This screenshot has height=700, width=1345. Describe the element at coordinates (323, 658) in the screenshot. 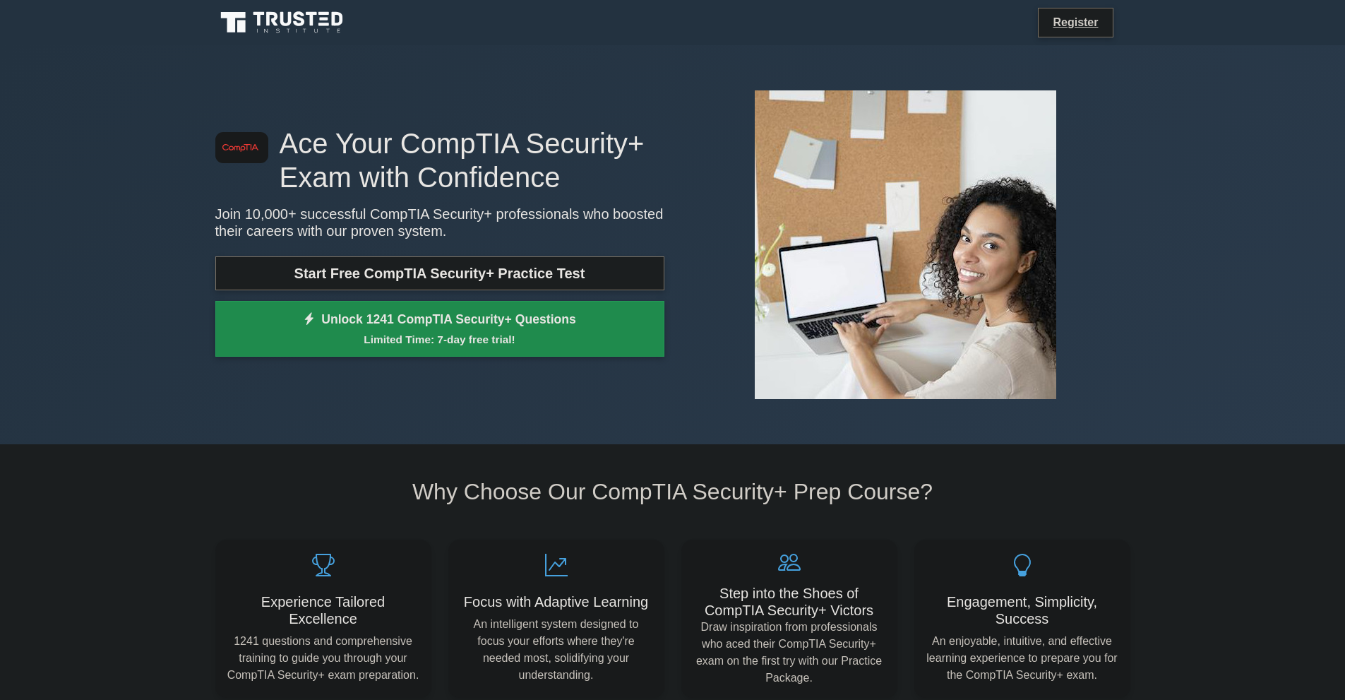

I see `p: 1241 questions and comprehensive training to guide you through your CompTIA Security+ exam prepar...` at that location.